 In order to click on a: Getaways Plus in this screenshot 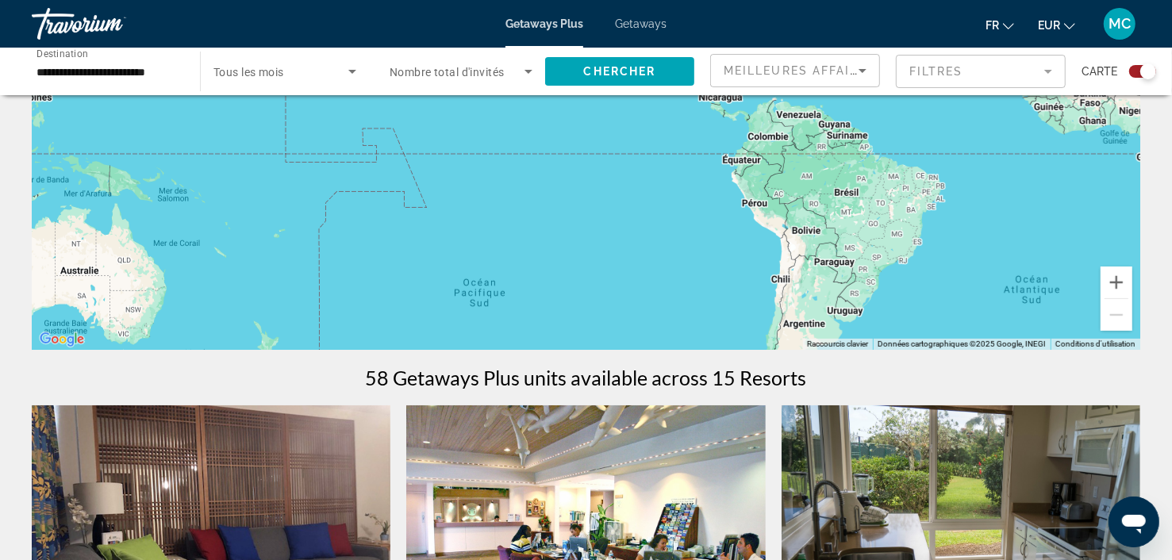, I will do `click(544, 24)`.